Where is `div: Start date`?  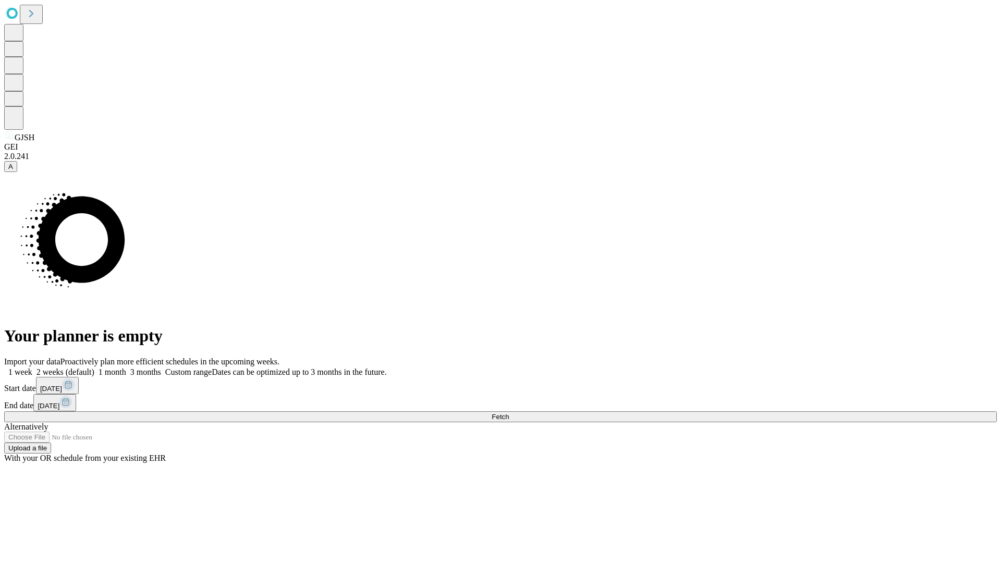
div: Start date is located at coordinates (501, 385).